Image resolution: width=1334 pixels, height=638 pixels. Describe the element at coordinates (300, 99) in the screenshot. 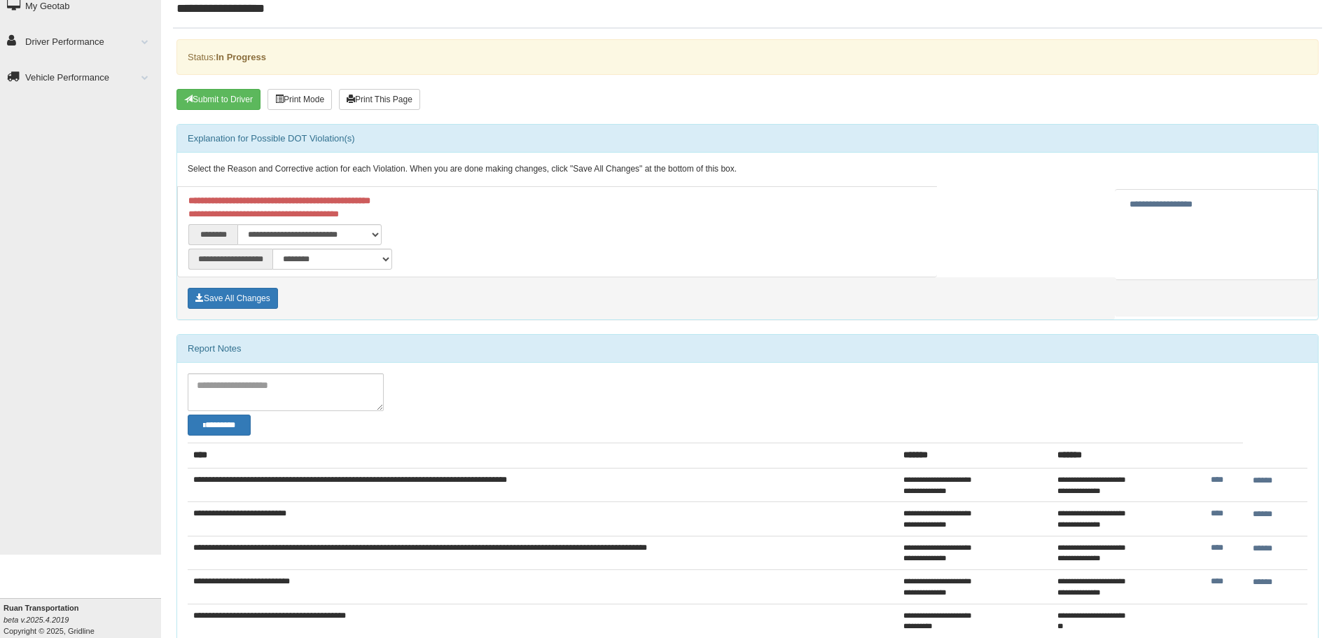

I see `button: Print Mode` at that location.